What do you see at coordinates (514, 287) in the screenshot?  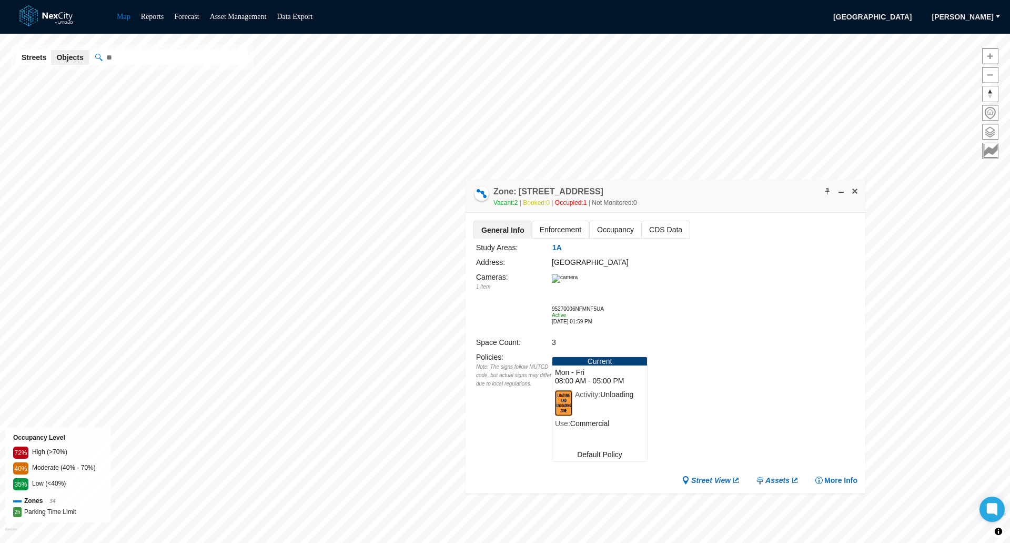 I see `div: 1 item` at bounding box center [514, 287].